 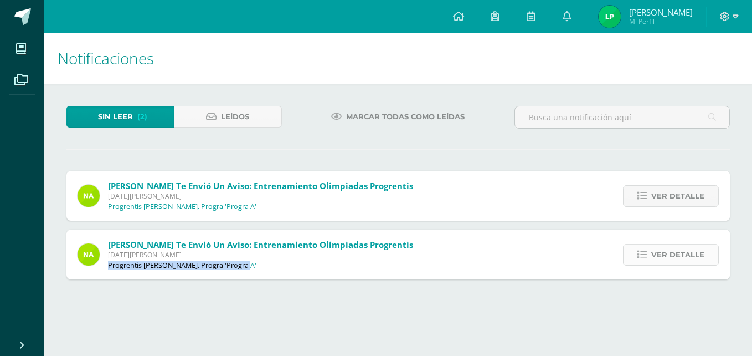 What do you see at coordinates (235, 116) in the screenshot?
I see `span: Leídos` at bounding box center [235, 116].